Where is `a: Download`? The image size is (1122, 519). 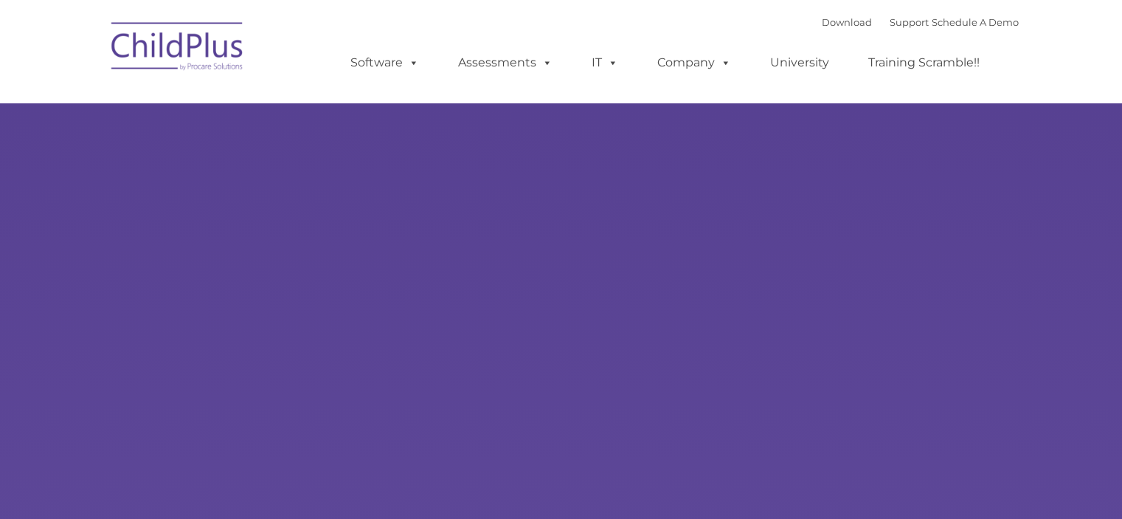
a: Download is located at coordinates (847, 22).